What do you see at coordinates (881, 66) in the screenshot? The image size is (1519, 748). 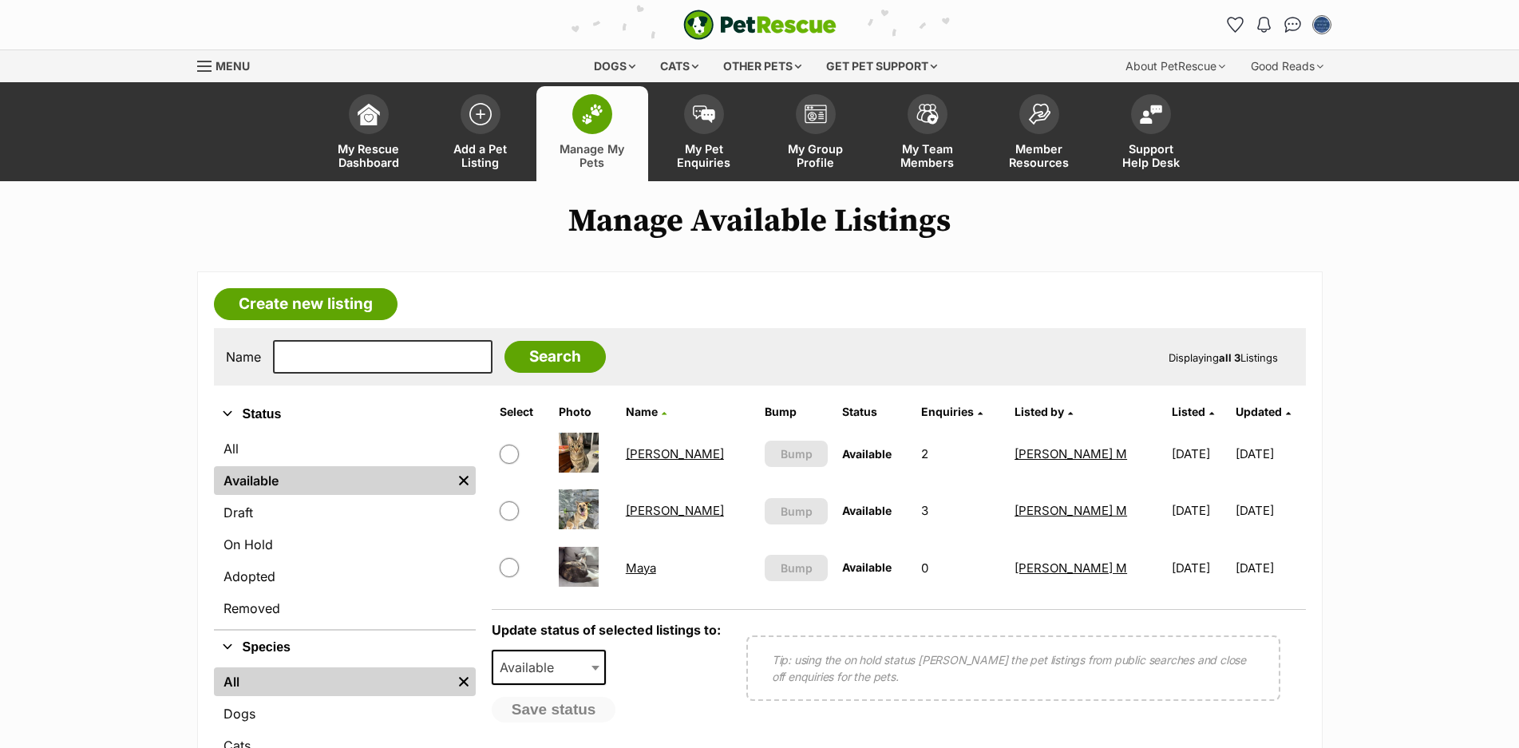 I see `div: Get pet support` at bounding box center [881, 66].